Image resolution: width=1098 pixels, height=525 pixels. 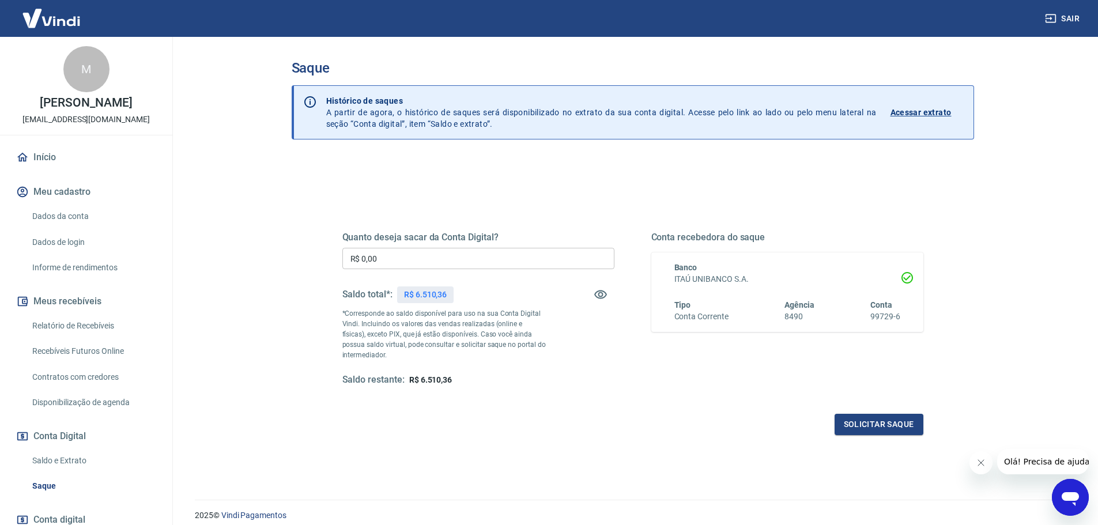 I want to click on p: Acessar extrato, so click(x=921, y=112).